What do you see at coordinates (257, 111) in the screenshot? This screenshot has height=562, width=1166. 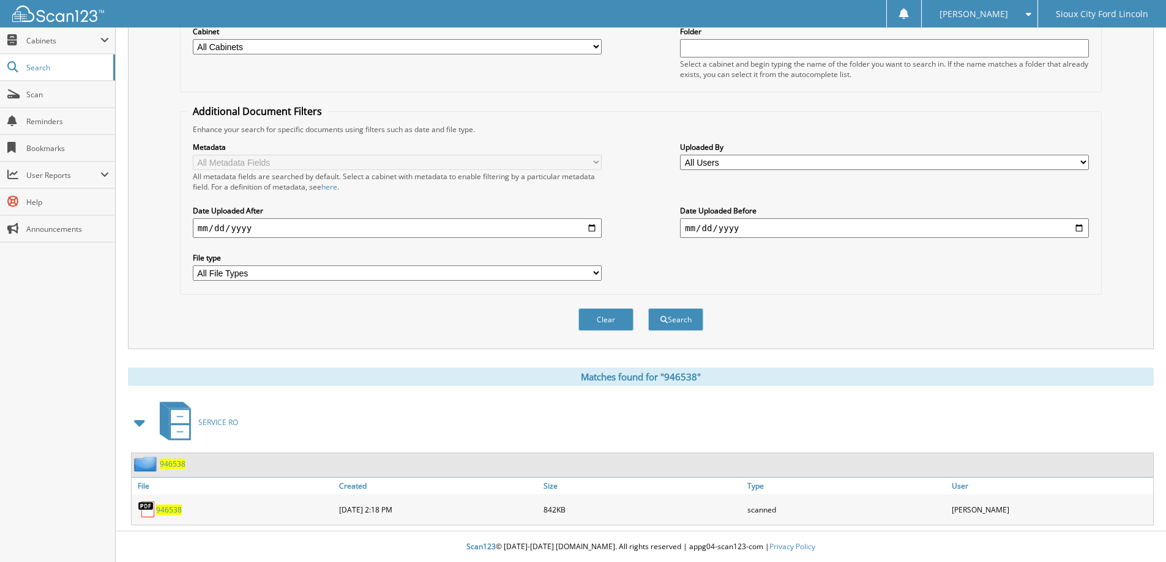 I see `legend: Additional Document Filters` at bounding box center [257, 111].